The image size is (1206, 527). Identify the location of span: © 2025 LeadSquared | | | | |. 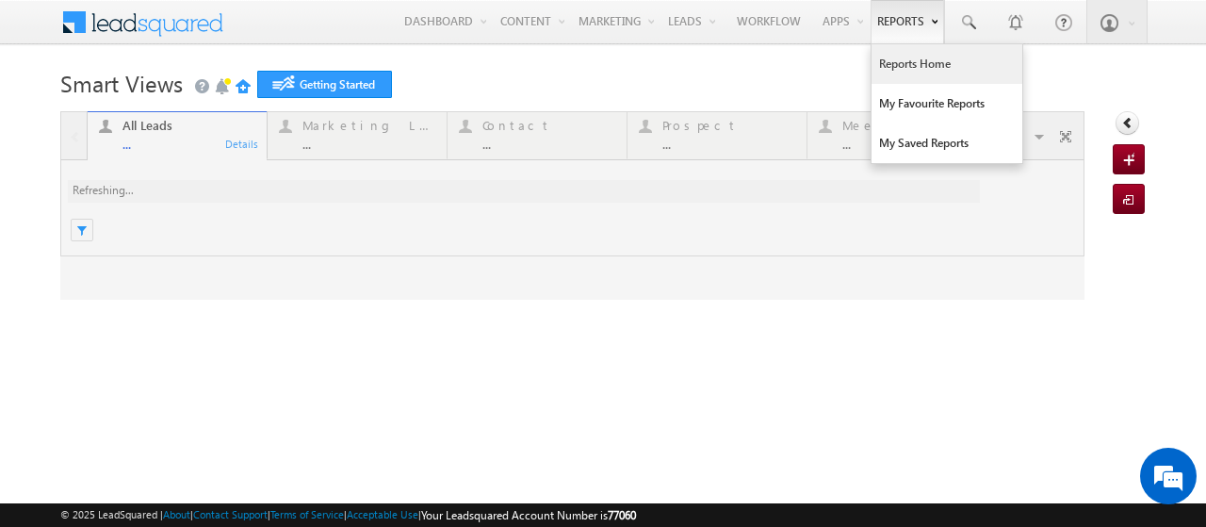
(348, 514).